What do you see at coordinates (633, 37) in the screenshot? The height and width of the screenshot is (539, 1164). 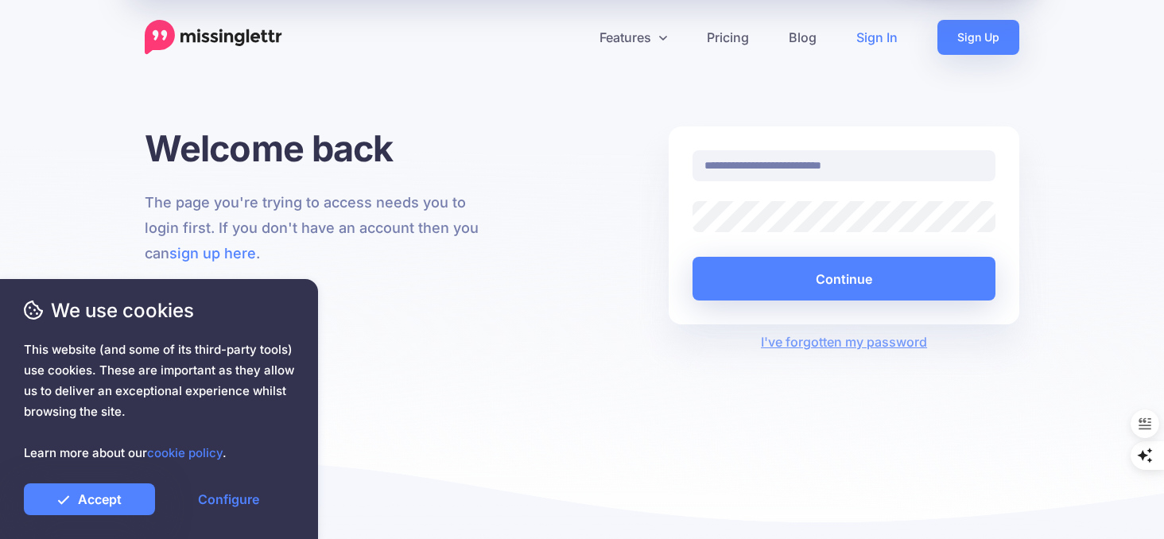 I see `a: Features` at bounding box center [633, 37].